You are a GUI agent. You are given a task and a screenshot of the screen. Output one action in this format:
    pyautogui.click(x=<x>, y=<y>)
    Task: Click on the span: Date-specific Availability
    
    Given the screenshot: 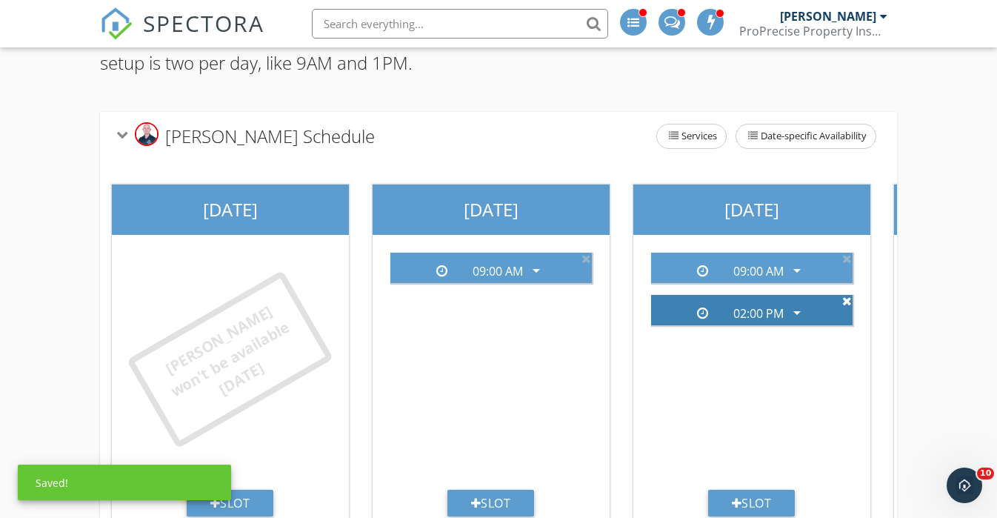 What is the action you would take?
    pyautogui.click(x=806, y=136)
    